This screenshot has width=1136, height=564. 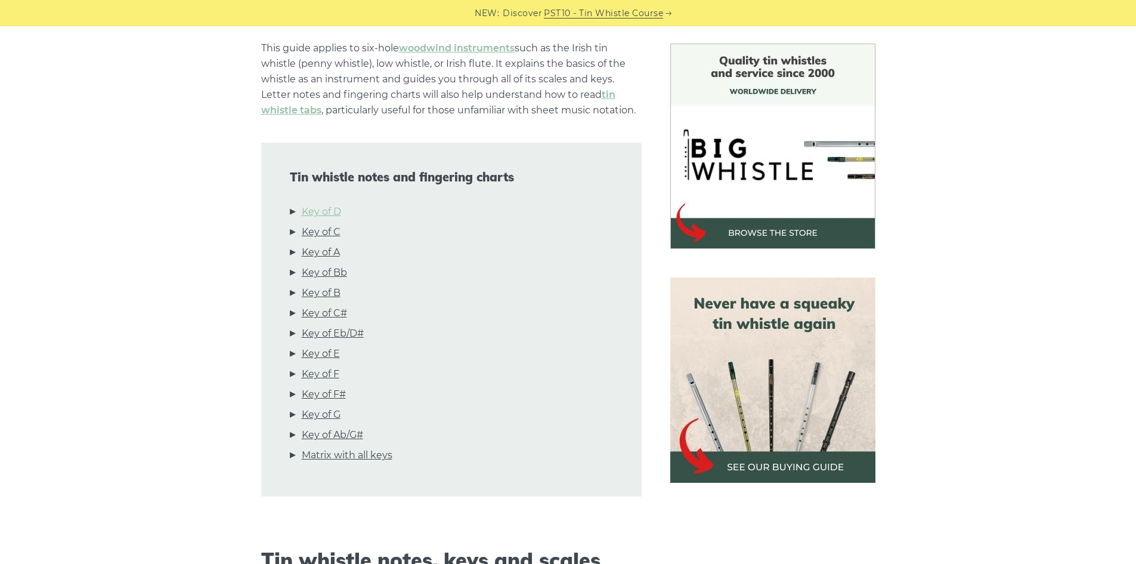 I want to click on a: Key of C, so click(x=321, y=232).